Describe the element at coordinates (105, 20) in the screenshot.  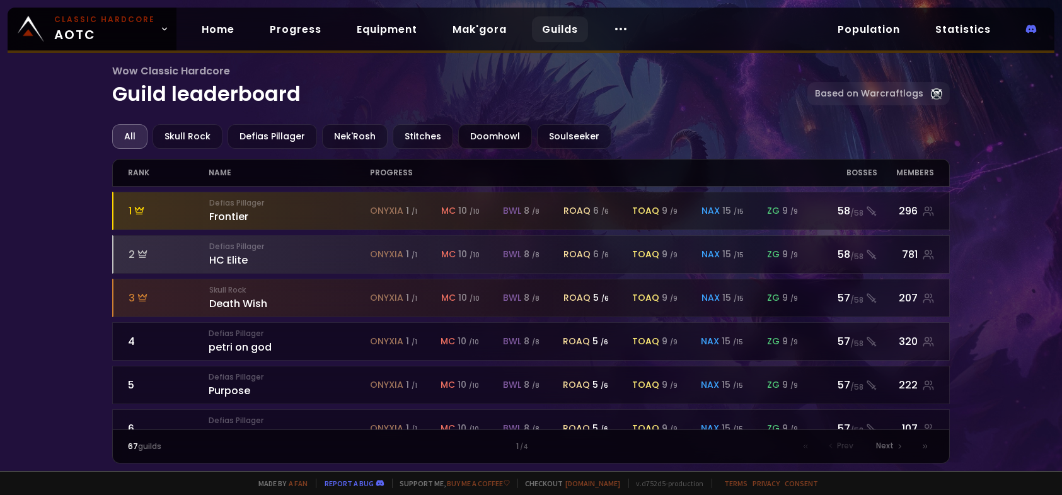
I see `small: Classic Hardcore` at that location.